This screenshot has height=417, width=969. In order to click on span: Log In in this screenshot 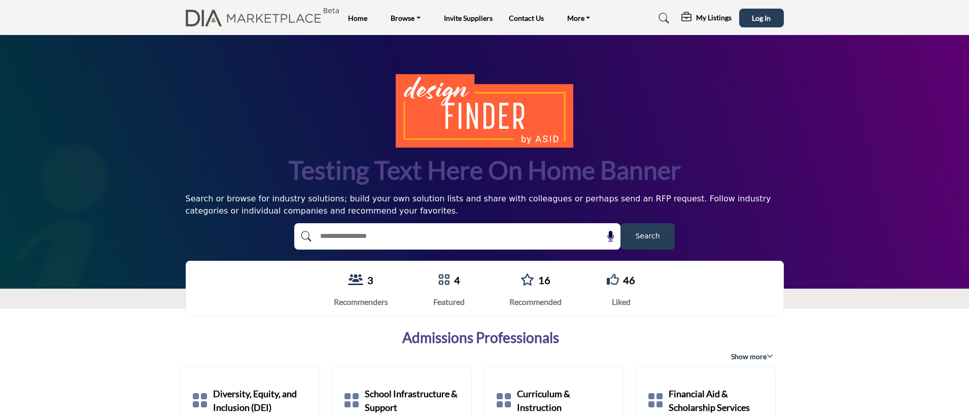, I will do `click(761, 18)`.